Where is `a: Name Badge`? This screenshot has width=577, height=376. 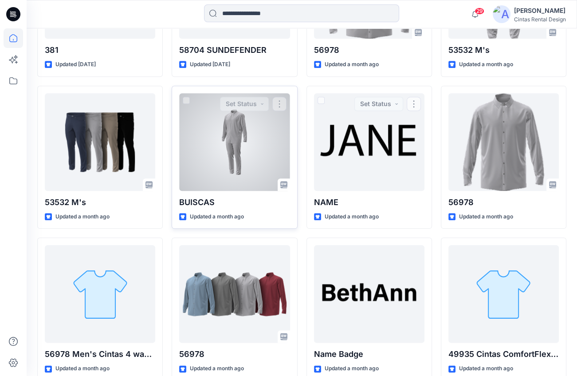
a: Name Badge is located at coordinates (369, 294).